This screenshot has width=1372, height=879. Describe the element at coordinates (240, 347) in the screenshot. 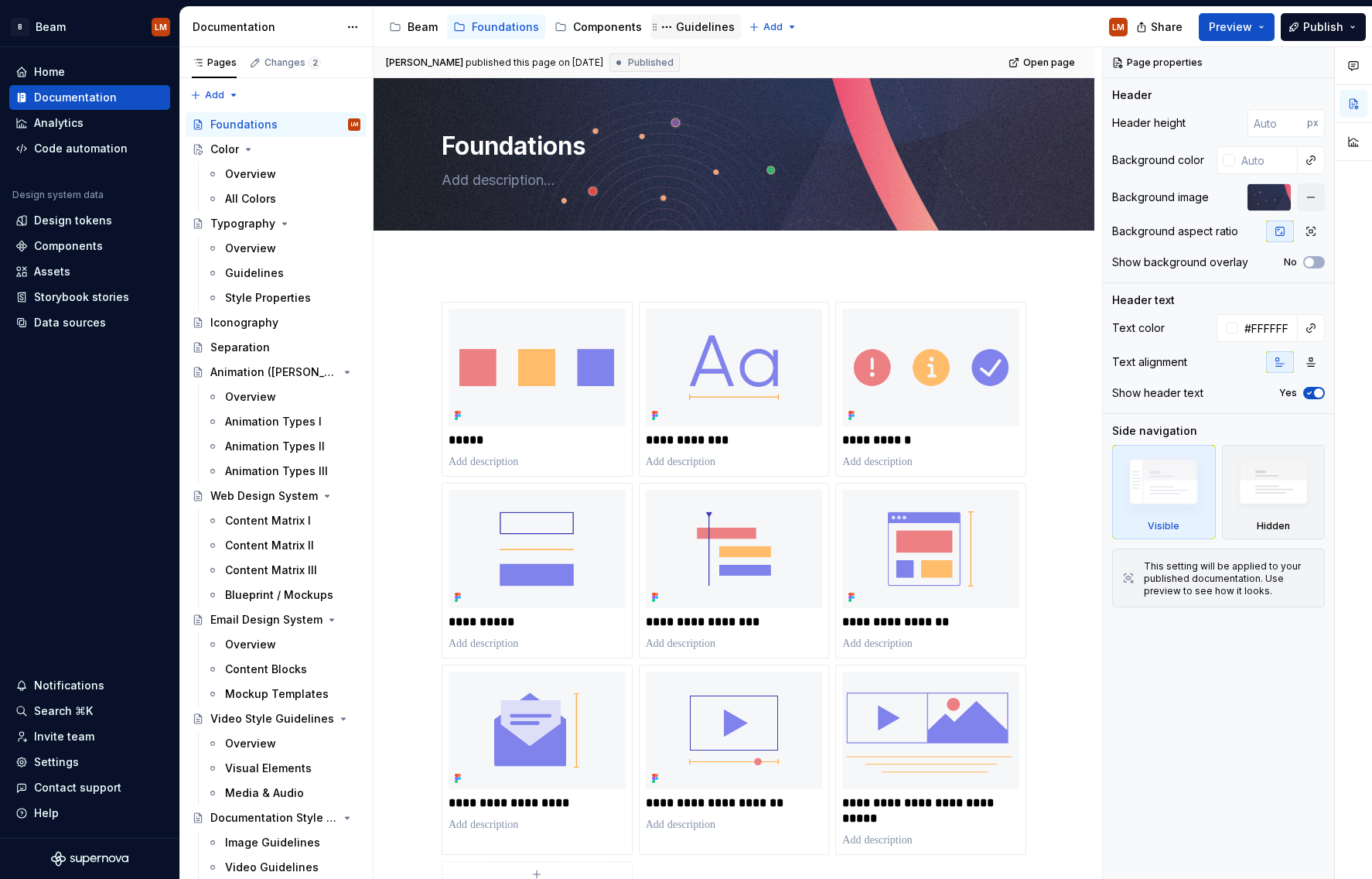

I see `div: Separation` at that location.